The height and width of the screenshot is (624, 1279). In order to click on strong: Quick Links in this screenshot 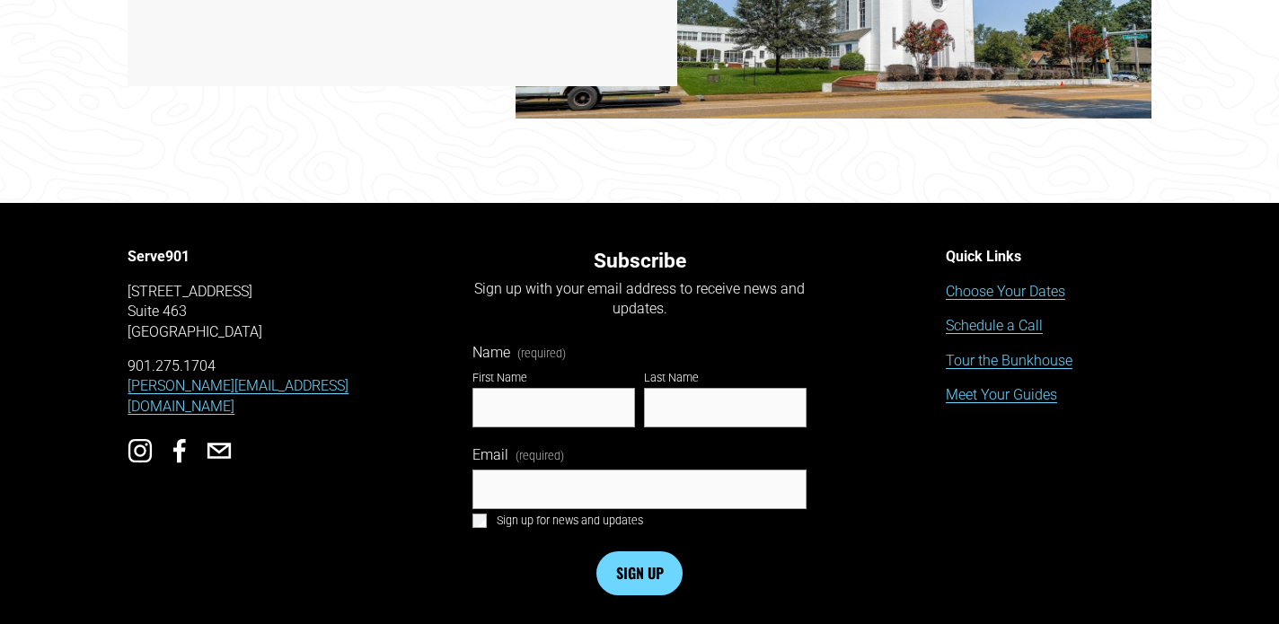, I will do `click(984, 256)`.